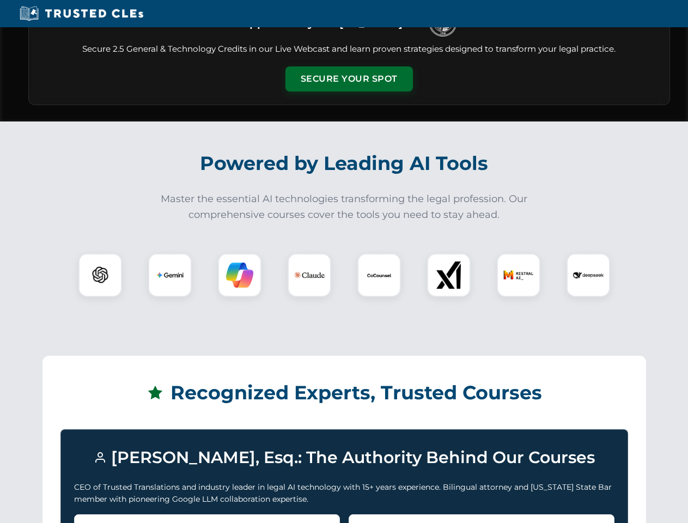 Image resolution: width=688 pixels, height=523 pixels. What do you see at coordinates (81, 14) in the screenshot?
I see `img: Trusted CLEs` at bounding box center [81, 14].